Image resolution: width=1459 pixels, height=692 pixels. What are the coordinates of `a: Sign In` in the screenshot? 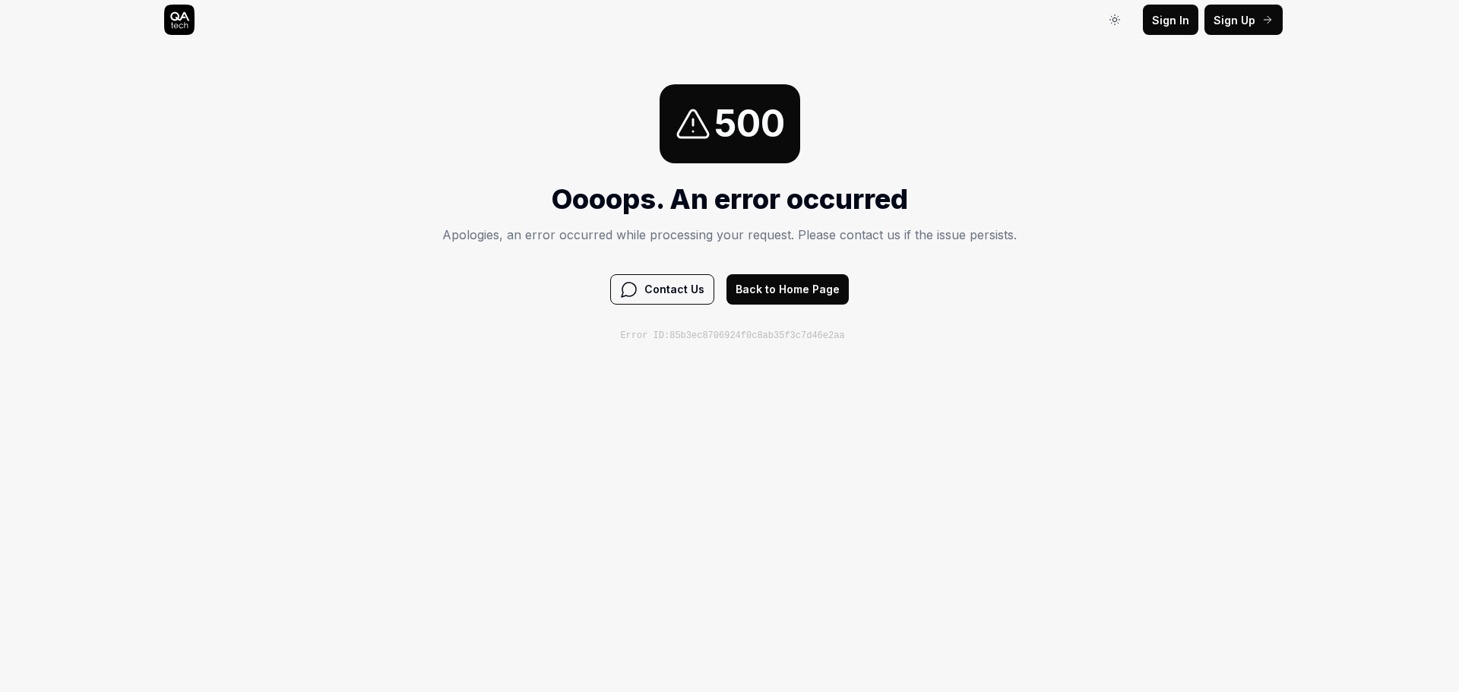 It's located at (1171, 20).